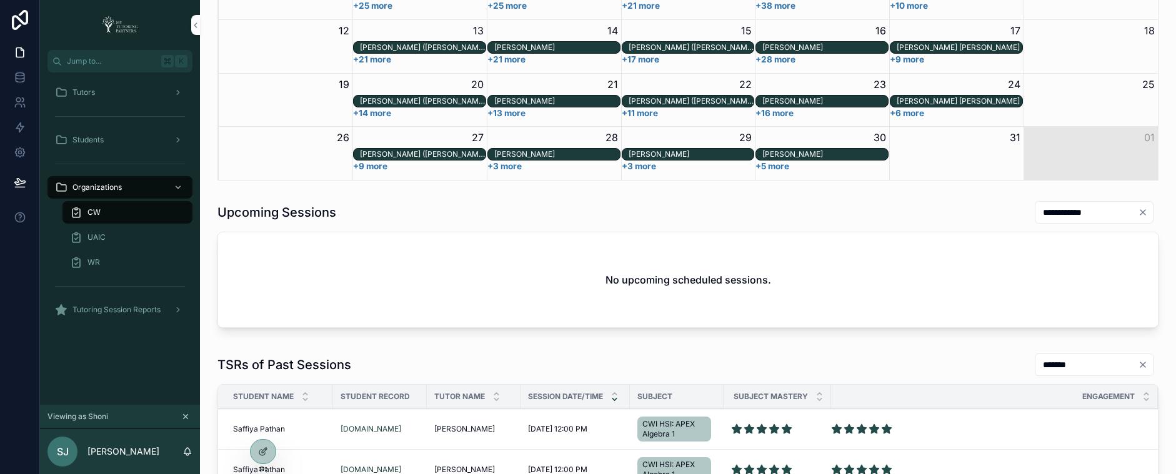 The width and height of the screenshot is (1176, 474). Describe the element at coordinates (1148, 84) in the screenshot. I see `button: 25` at that location.